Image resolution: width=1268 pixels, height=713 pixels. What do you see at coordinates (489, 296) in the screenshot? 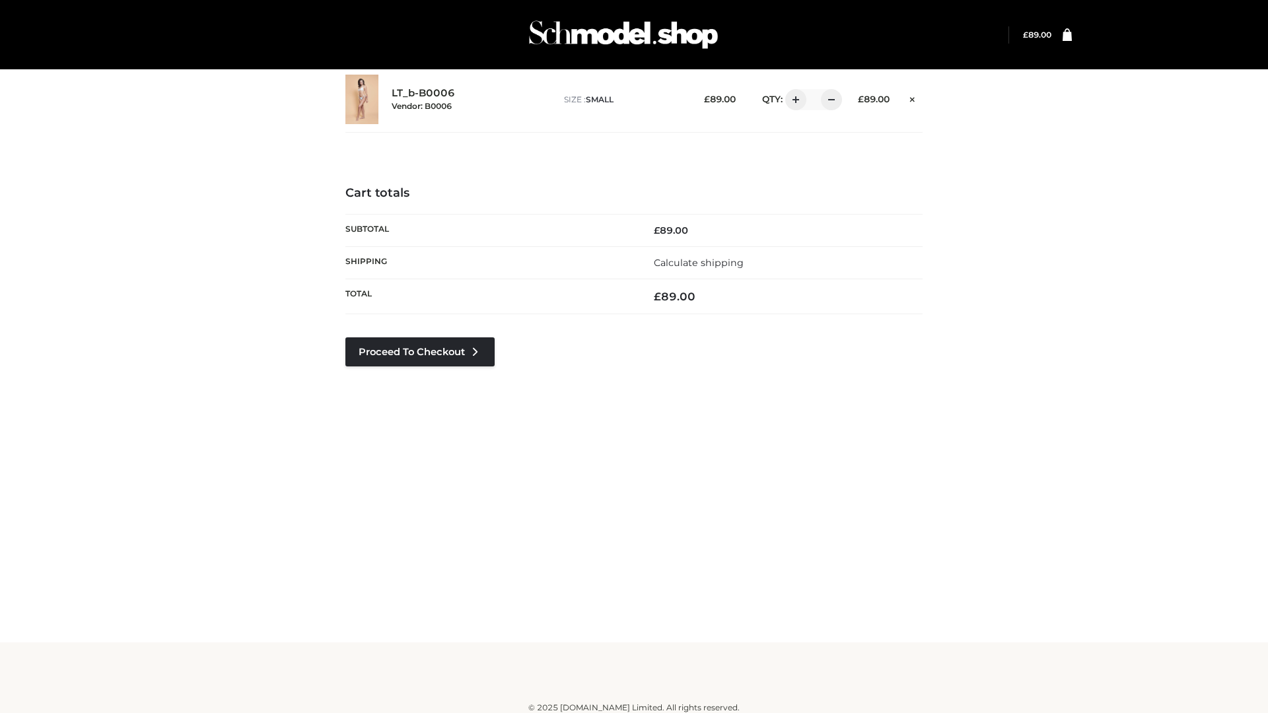
I see `th: Total` at bounding box center [489, 296].